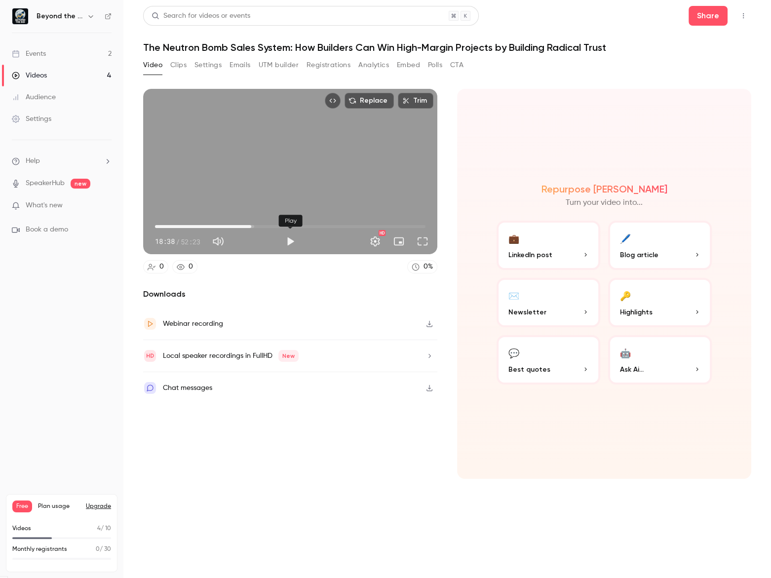 The width and height of the screenshot is (771, 578). What do you see at coordinates (422, 241) in the screenshot?
I see `div: Full screen` at bounding box center [422, 241].